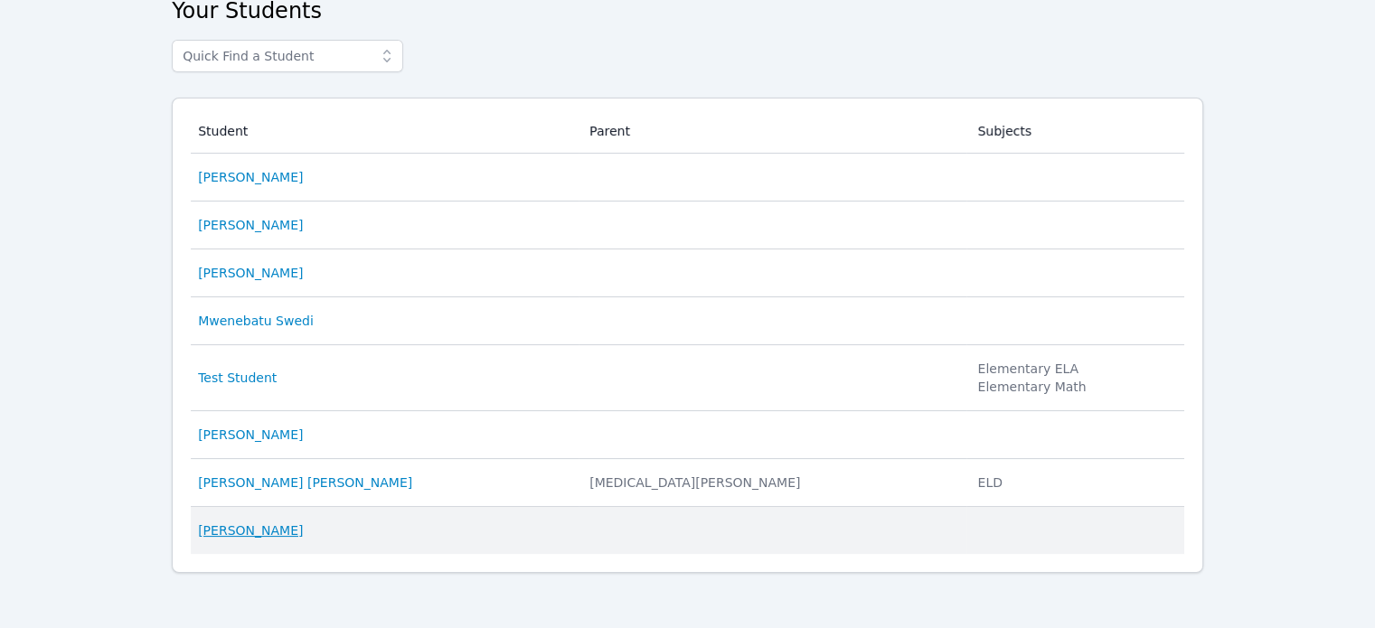 Image resolution: width=1375 pixels, height=628 pixels. What do you see at coordinates (1075, 131) in the screenshot?
I see `th: Subjects` at bounding box center [1075, 131].